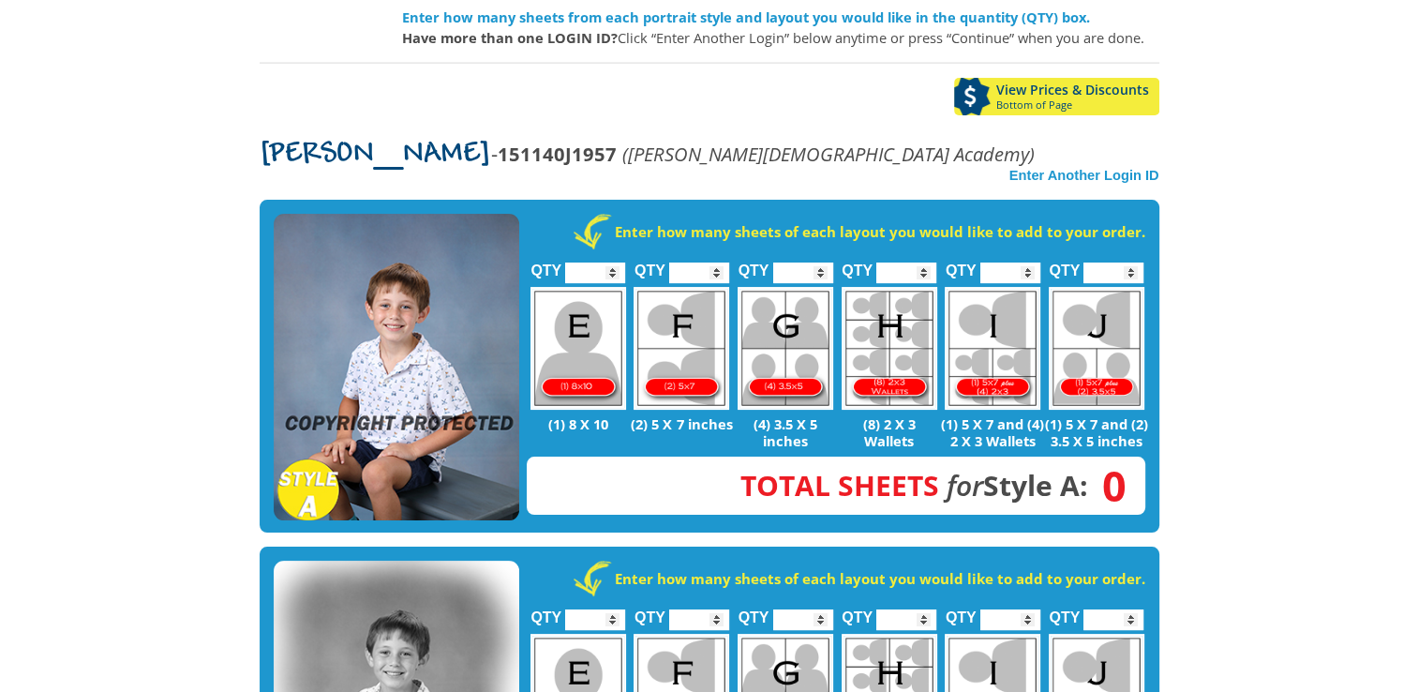 The width and height of the screenshot is (1418, 692). Describe the element at coordinates (510, 37) in the screenshot. I see `strong: Have more than one LOGIN ID?` at that location.